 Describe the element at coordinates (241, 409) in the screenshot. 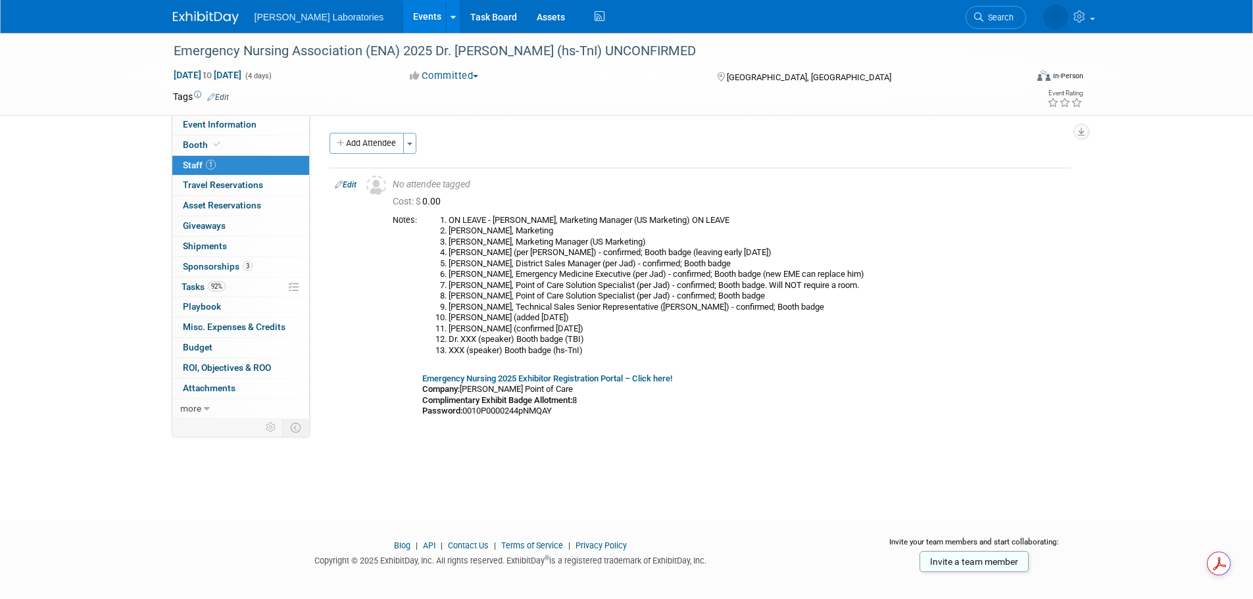

I see `a: more` at that location.